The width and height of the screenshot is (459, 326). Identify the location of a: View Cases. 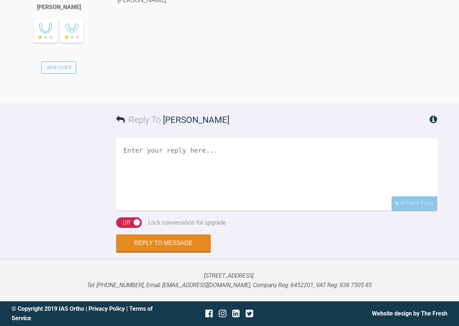
(59, 68).